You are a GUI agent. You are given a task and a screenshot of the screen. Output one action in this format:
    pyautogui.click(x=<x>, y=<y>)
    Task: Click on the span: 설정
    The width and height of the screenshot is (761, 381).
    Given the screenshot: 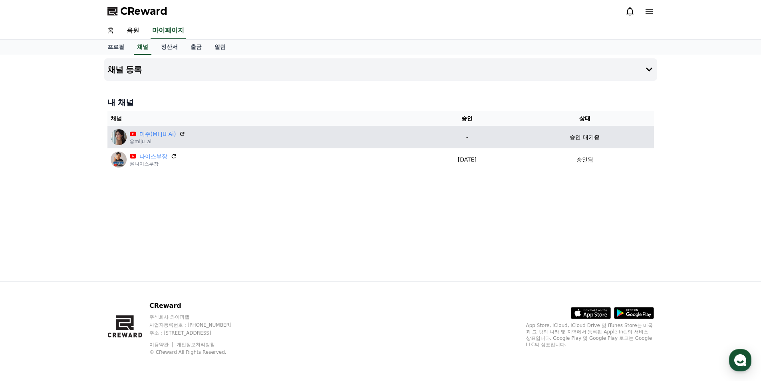 What is the action you would take?
    pyautogui.click(x=128, y=269)
    